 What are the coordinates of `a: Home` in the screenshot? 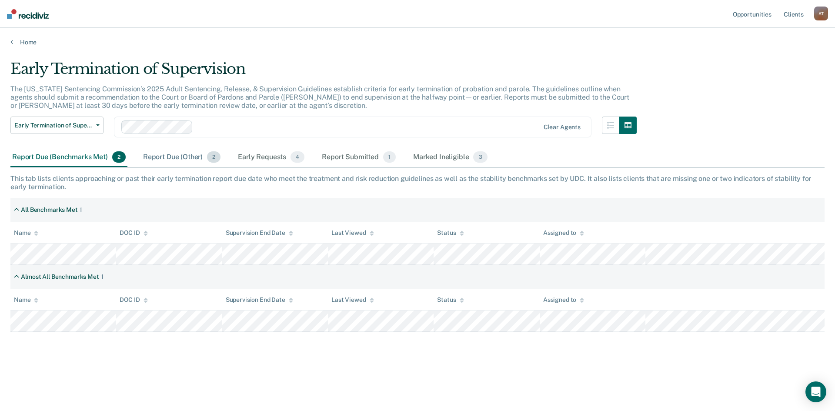 It's located at (418, 42).